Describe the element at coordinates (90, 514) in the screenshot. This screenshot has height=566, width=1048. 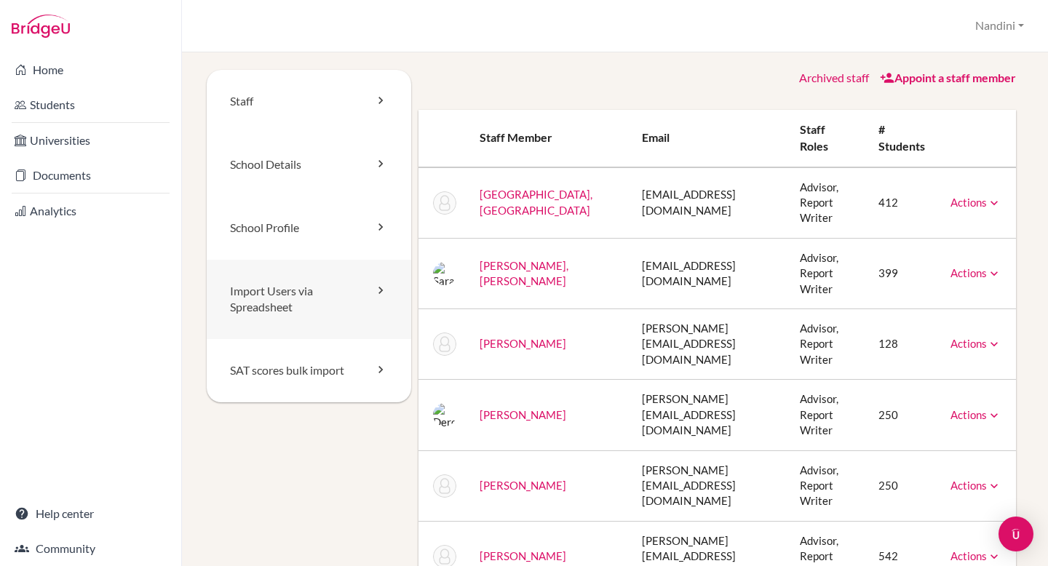
I see `a: Help center` at that location.